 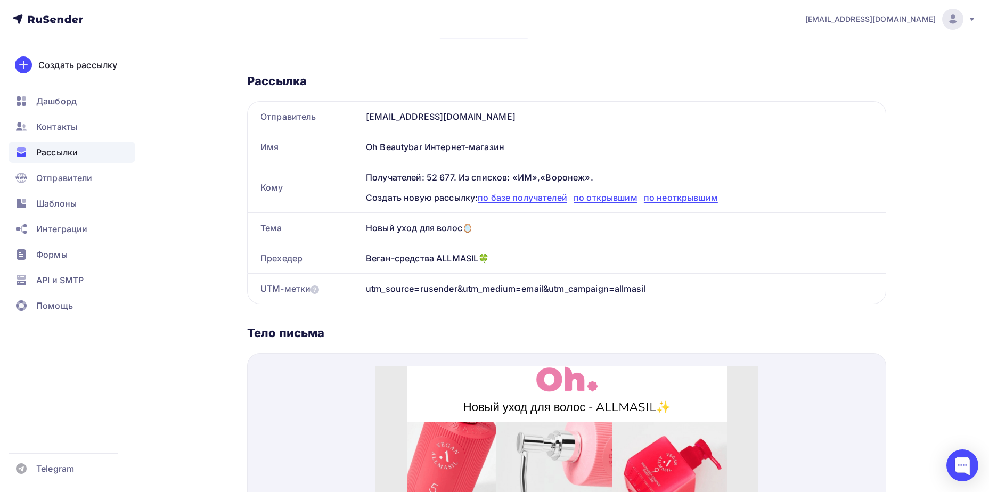 What do you see at coordinates (567, 333) in the screenshot?
I see `div: Тело письма` at bounding box center [567, 333].